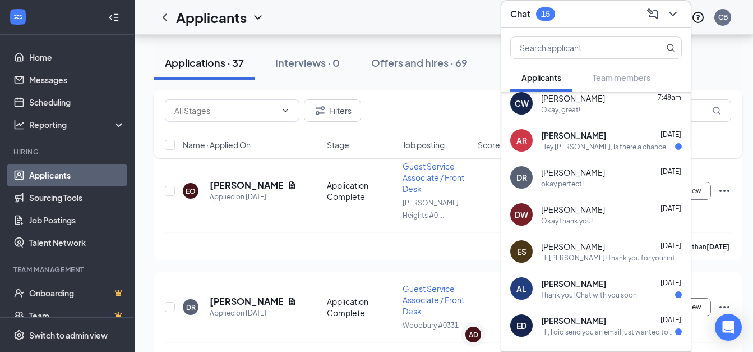 This screenshot has width=753, height=352. What do you see at coordinates (77, 315) in the screenshot?
I see `a: TeamCrown` at bounding box center [77, 315].